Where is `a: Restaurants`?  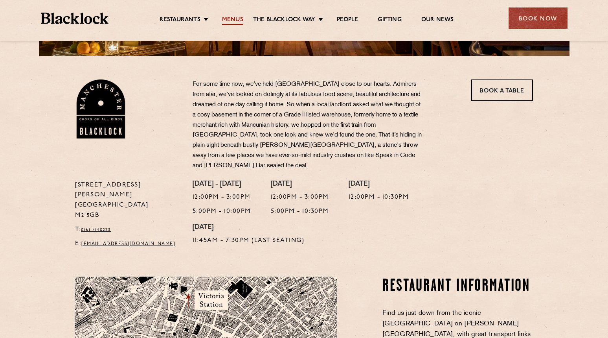 a: Restaurants is located at coordinates (180, 20).